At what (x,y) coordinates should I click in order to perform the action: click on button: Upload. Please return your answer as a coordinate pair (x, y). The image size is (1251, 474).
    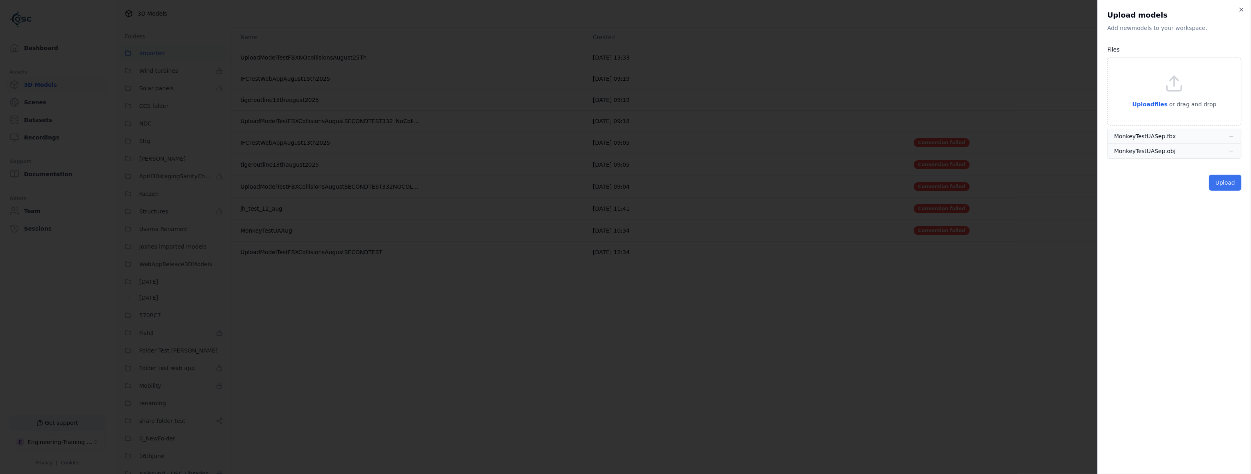
    Looking at the image, I should click on (1225, 183).